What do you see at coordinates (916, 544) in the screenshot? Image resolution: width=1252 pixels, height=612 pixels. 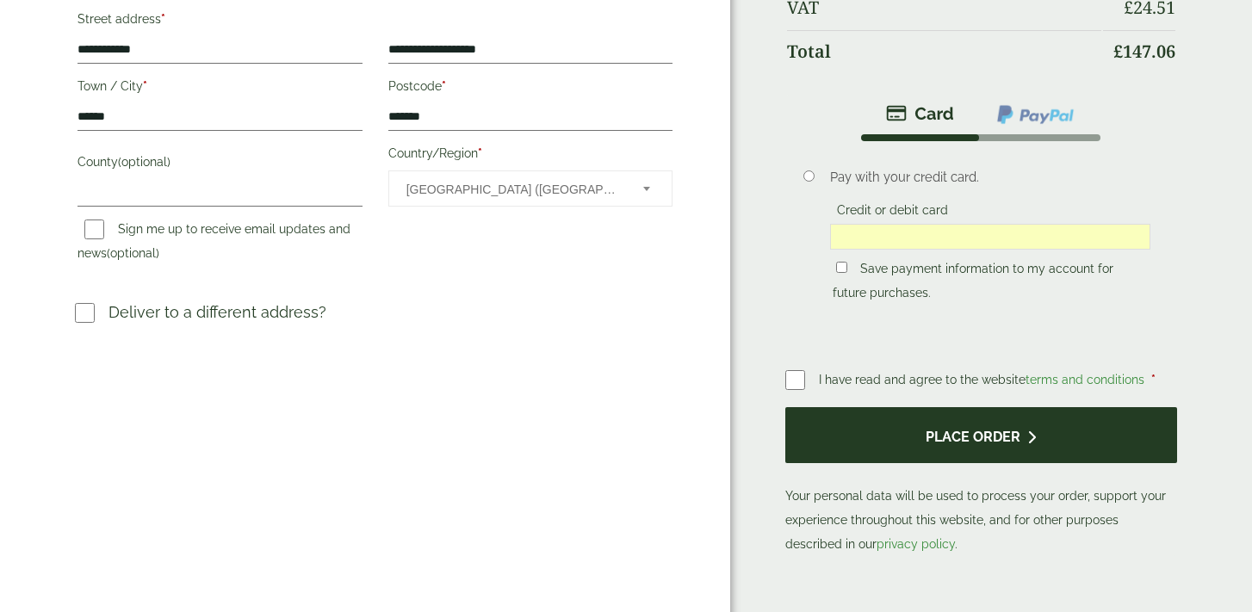 I see `a: privacy policy` at bounding box center [916, 544].